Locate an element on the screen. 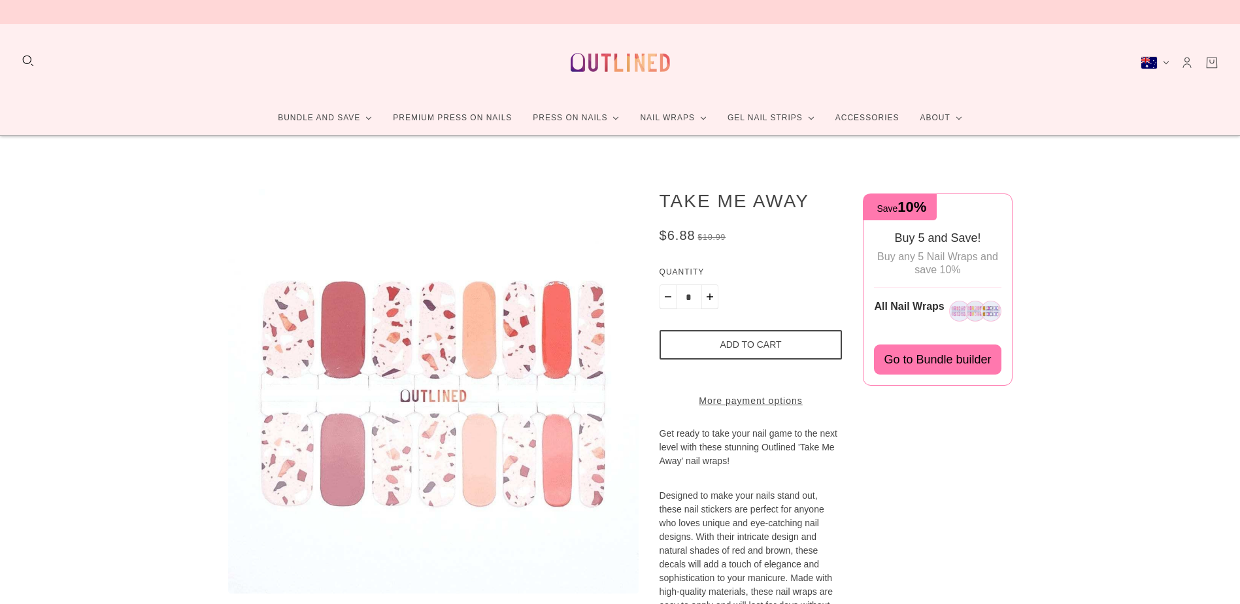 This screenshot has width=1240, height=604. span: All Nail Wraps is located at coordinates (909, 306).